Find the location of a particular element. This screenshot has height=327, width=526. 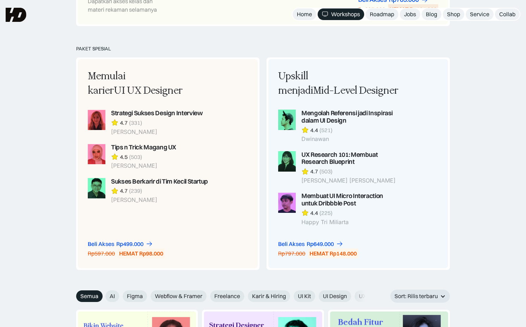

div: 4.5 is located at coordinates (124, 157).